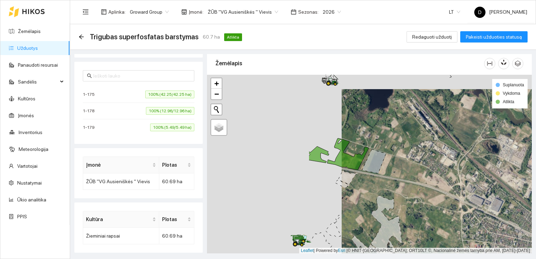  Describe the element at coordinates (29, 31) in the screenshot. I see `a: Žemėlapis` at that location.